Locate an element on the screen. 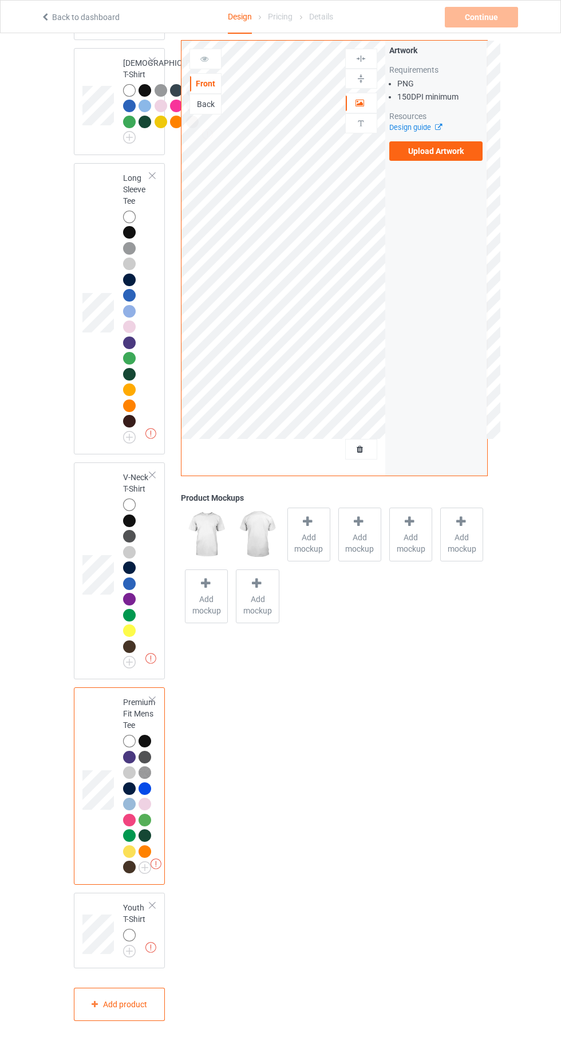  li: 150 DPI minimum is located at coordinates (440, 97).